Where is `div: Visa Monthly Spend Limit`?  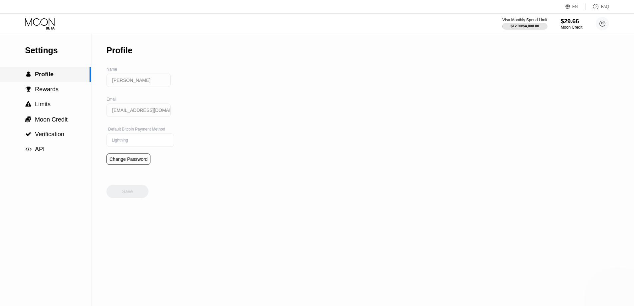
div: Visa Monthly Spend Limit is located at coordinates (524, 20).